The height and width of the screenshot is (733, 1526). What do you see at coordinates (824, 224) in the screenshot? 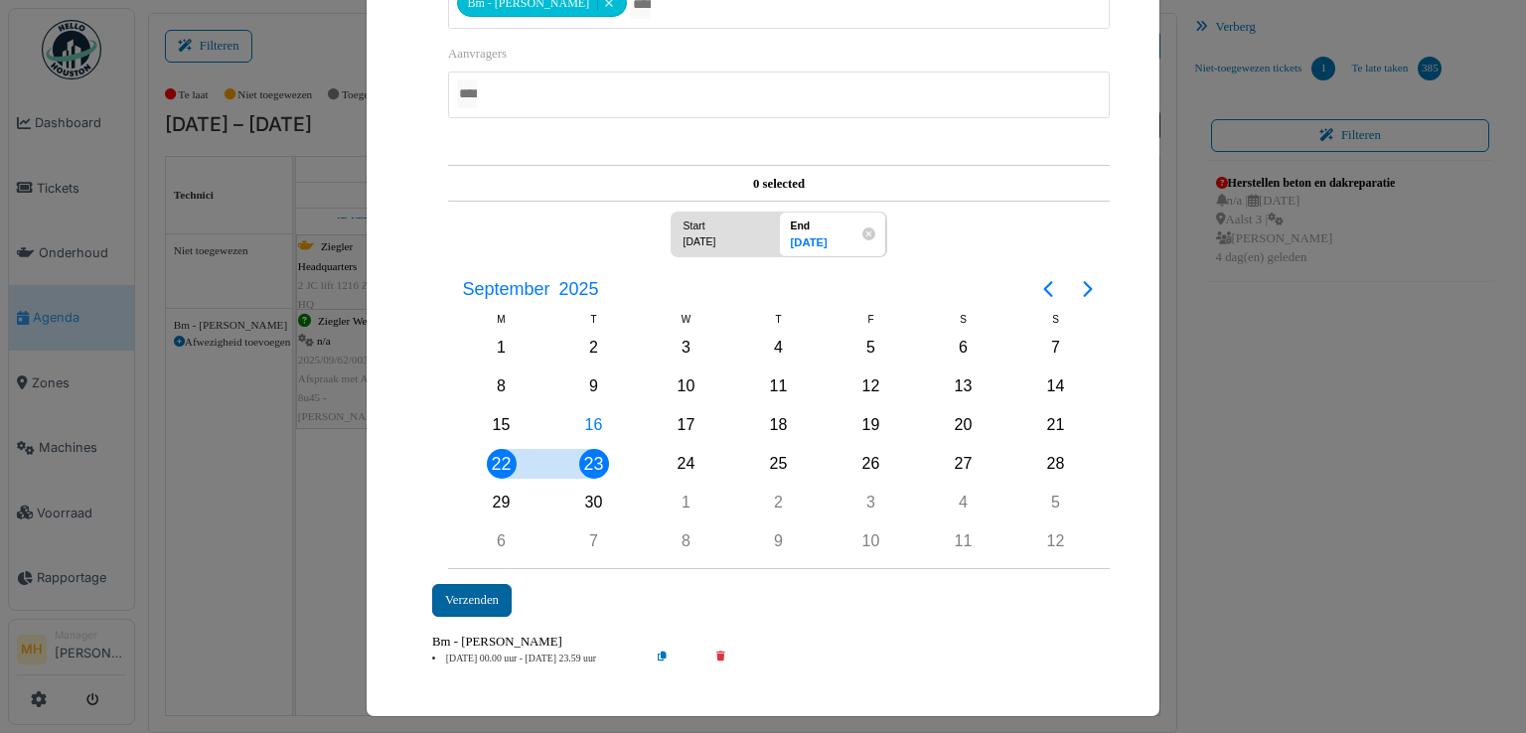
I see `div: End` at bounding box center [824, 224].